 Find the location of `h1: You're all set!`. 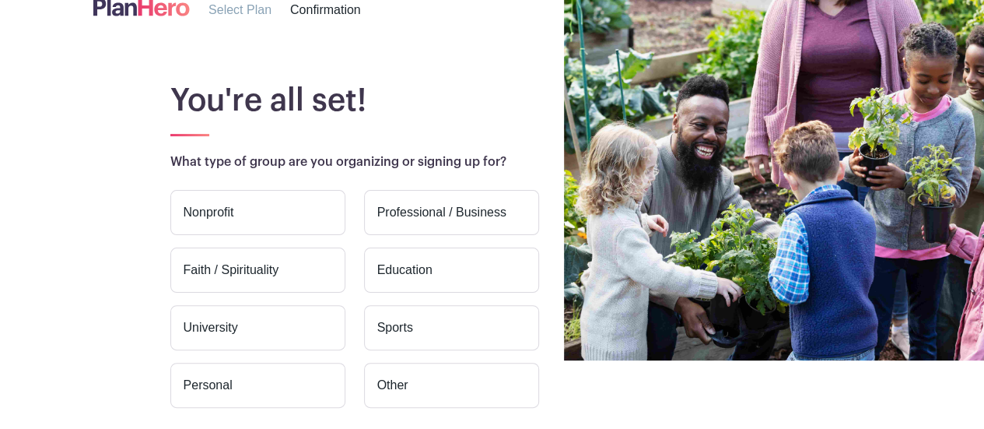

h1: You're all set! is located at coordinates (539, 100).